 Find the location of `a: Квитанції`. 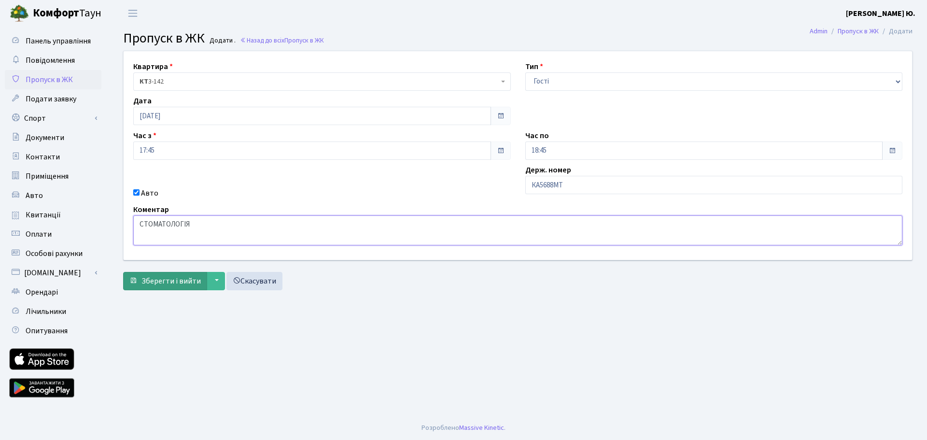

a: Квитанції is located at coordinates (53, 215).